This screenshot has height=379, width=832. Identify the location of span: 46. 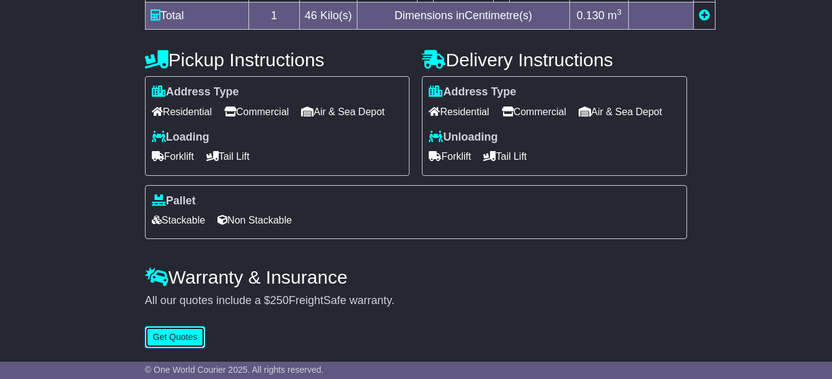
(311, 15).